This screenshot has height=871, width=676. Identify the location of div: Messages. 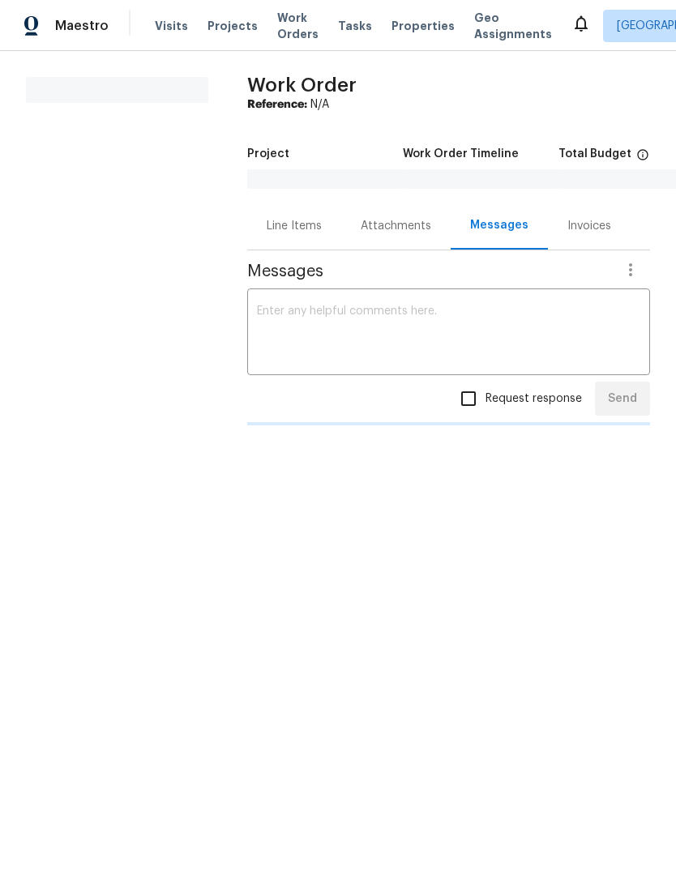
(499, 225).